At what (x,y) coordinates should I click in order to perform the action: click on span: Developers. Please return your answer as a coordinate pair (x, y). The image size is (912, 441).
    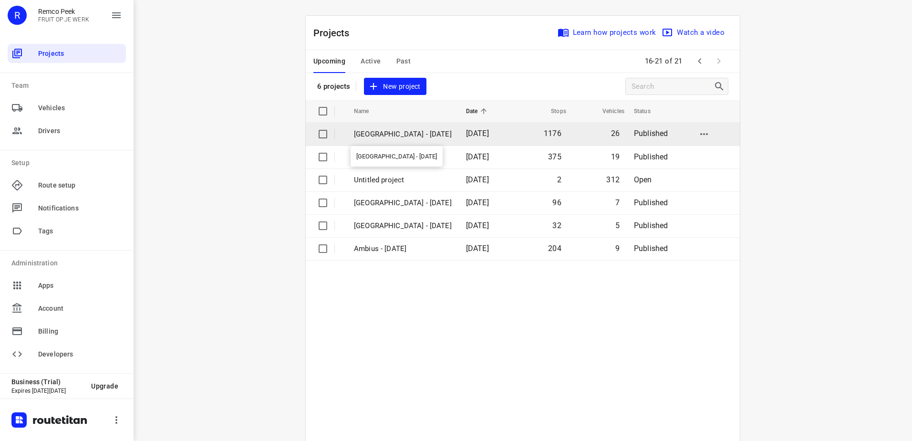
    Looking at the image, I should click on (80, 354).